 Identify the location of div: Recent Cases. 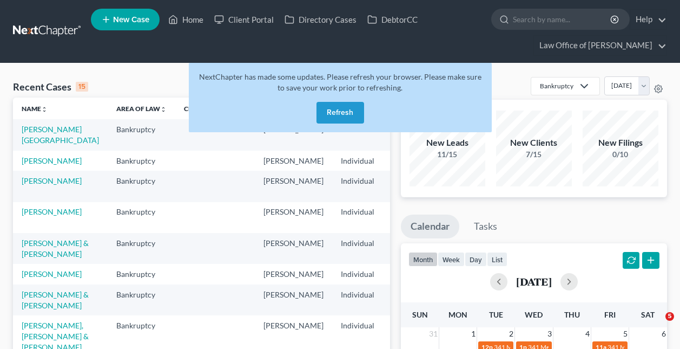
(50, 87).